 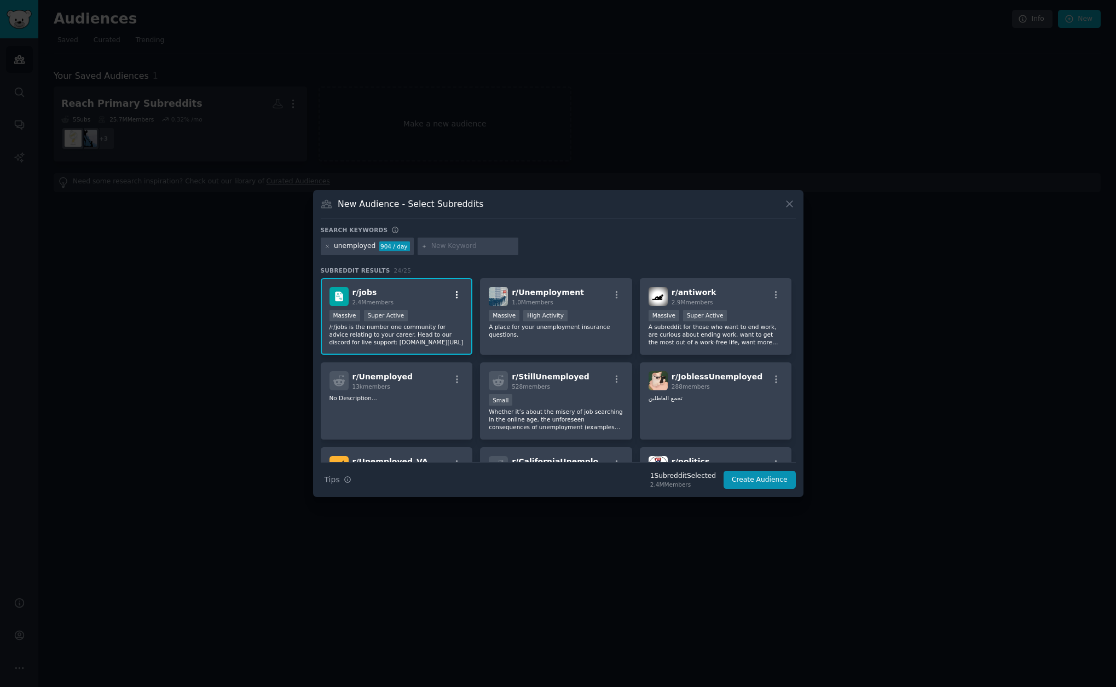 What do you see at coordinates (500, 399) in the screenshot?
I see `div: Small` at bounding box center [500, 399].